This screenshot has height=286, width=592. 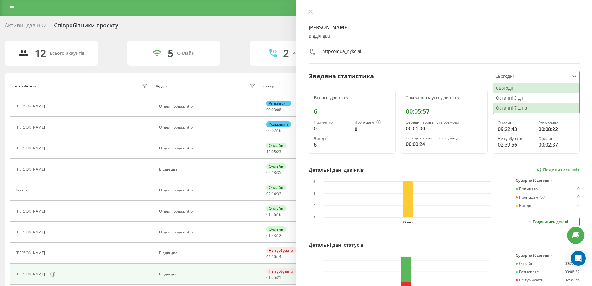 What do you see at coordinates (527, 189) in the screenshot?
I see `div: Прийнято` at bounding box center [527, 189].